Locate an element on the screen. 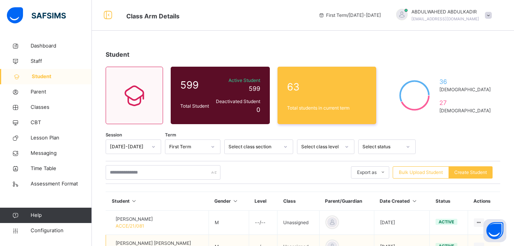 The height and width of the screenshot is (246, 514). span: 63 is located at coordinates (327, 87).